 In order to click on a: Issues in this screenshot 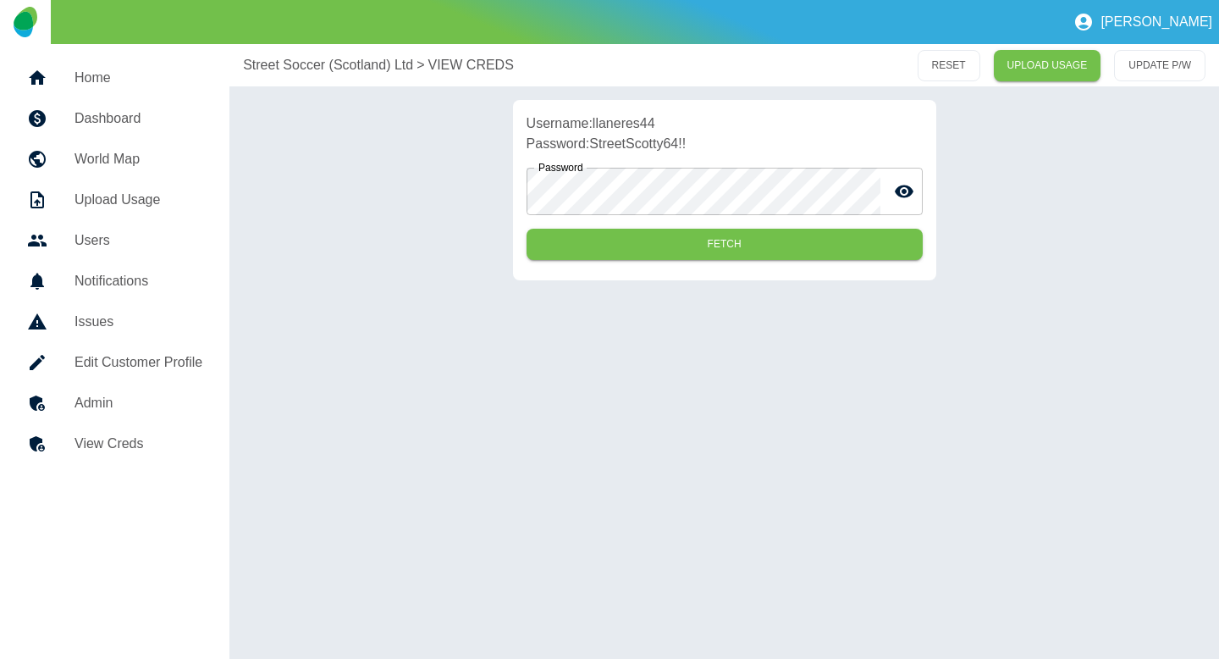, I will do `click(114, 322)`.